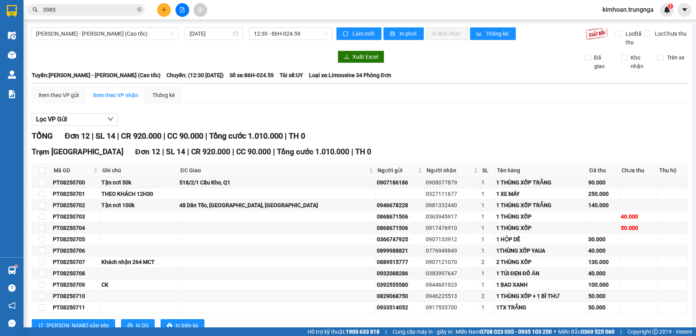 The height and width of the screenshot is (336, 696). I want to click on div: Khách nhận 264 MCT, so click(139, 262).